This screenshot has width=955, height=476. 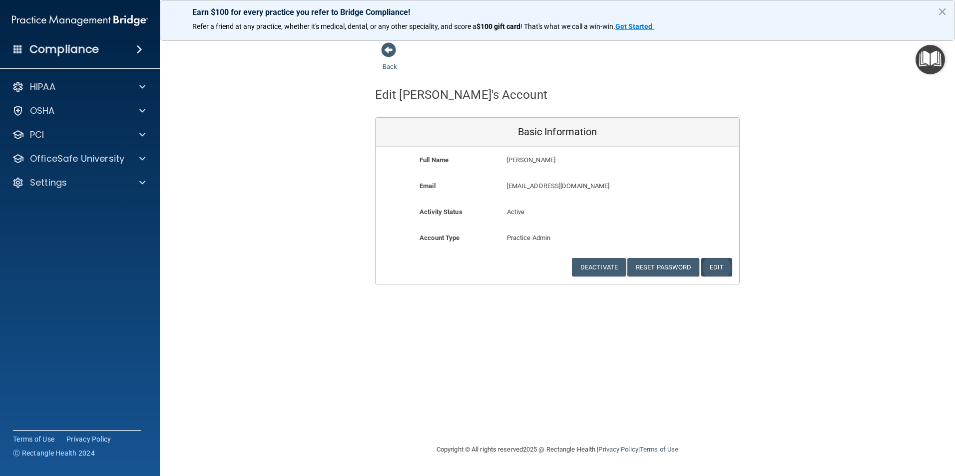 What do you see at coordinates (557, 450) in the screenshot?
I see `div: Copyright © All rights reserved 2025 @ Rectangle Health | |` at bounding box center [557, 450].